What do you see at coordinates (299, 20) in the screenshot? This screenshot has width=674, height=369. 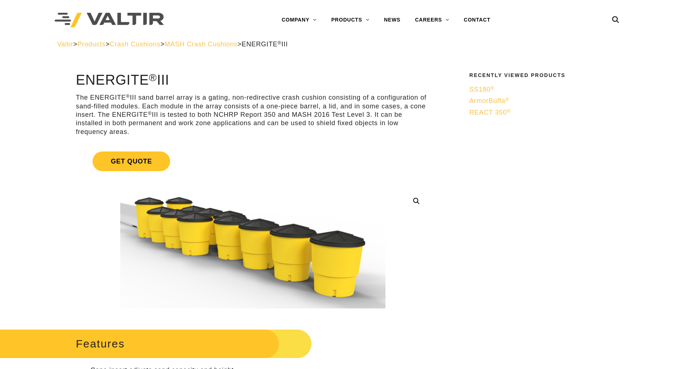 I see `a: COMPANY` at bounding box center [299, 20].